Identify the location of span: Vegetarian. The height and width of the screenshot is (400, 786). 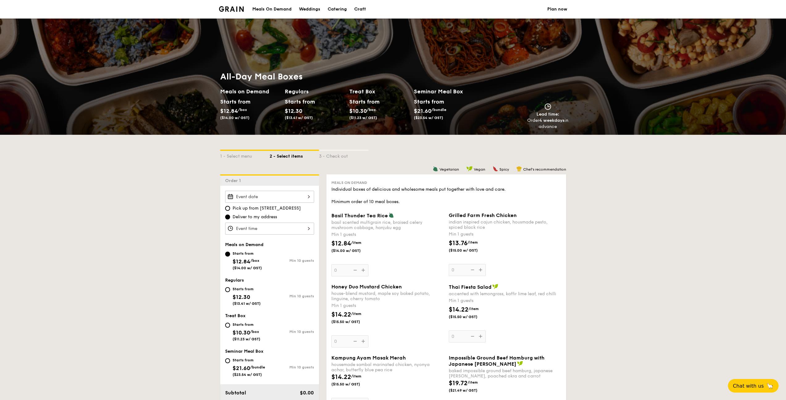
(449, 169).